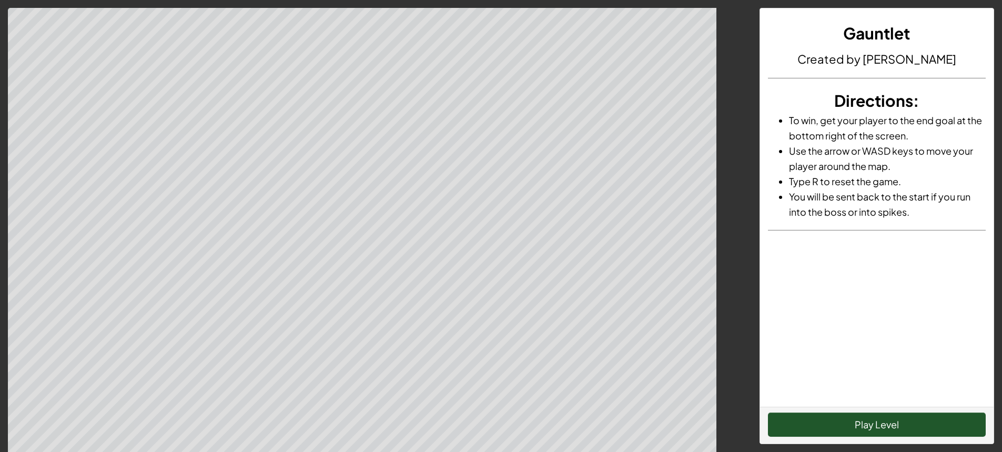 The image size is (1002, 452). I want to click on li: Type R to reset the game., so click(887, 181).